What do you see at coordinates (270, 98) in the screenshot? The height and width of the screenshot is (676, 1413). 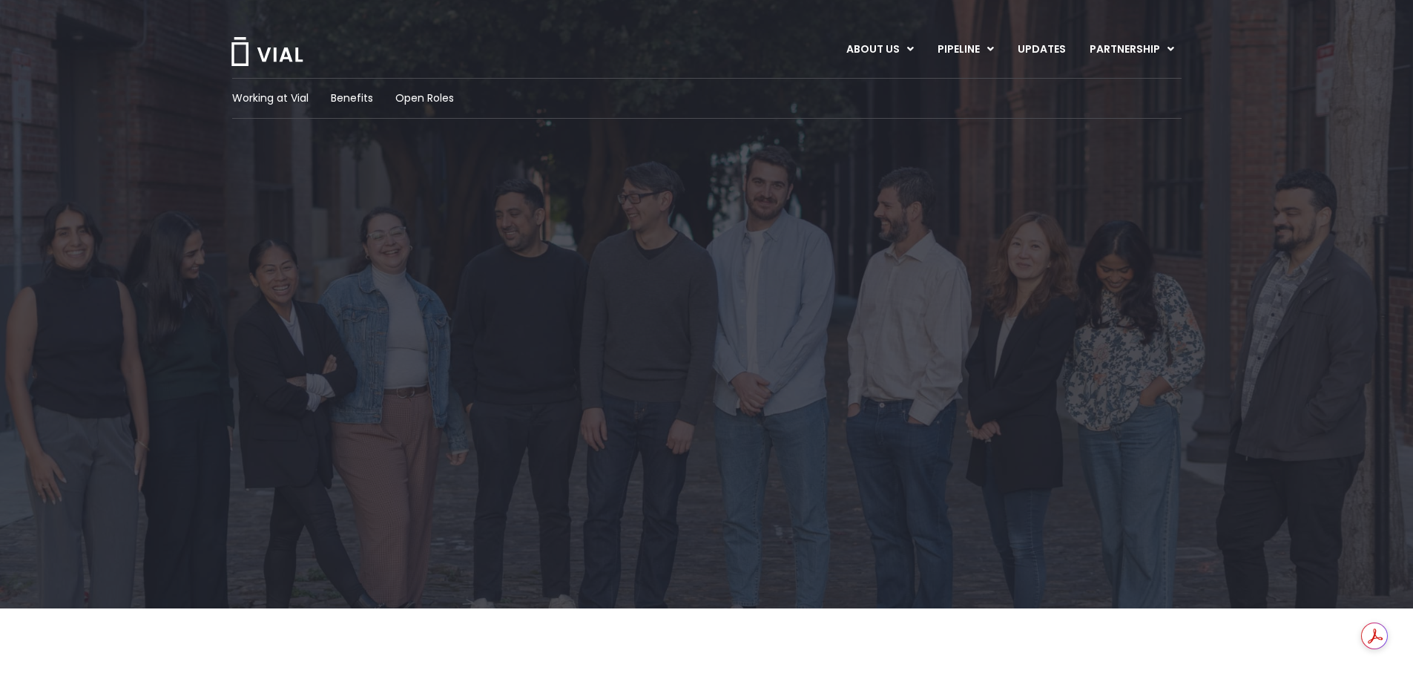 I see `a: Working at Vial` at bounding box center [270, 98].